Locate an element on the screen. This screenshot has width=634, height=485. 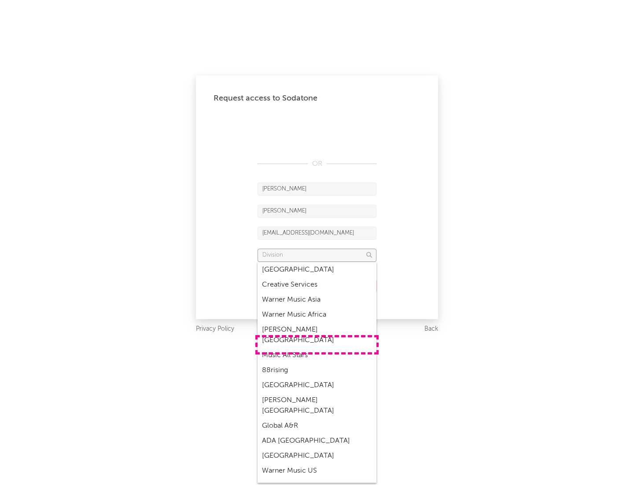
div: Music All Stars is located at coordinates (317, 355).